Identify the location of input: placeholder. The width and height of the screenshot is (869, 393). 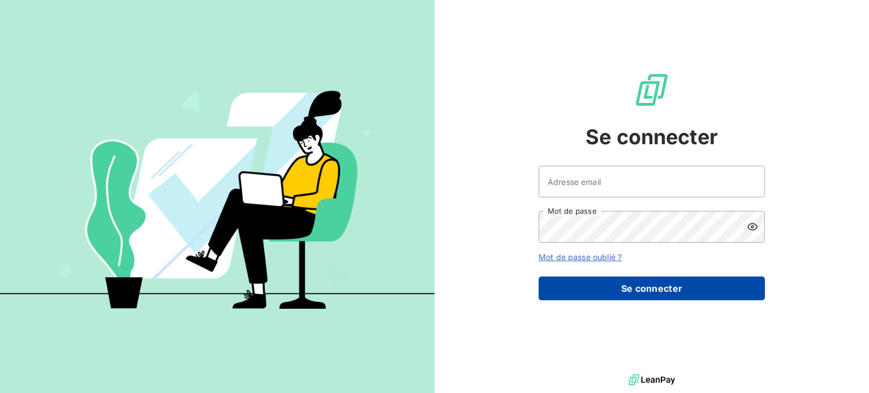
(651, 182).